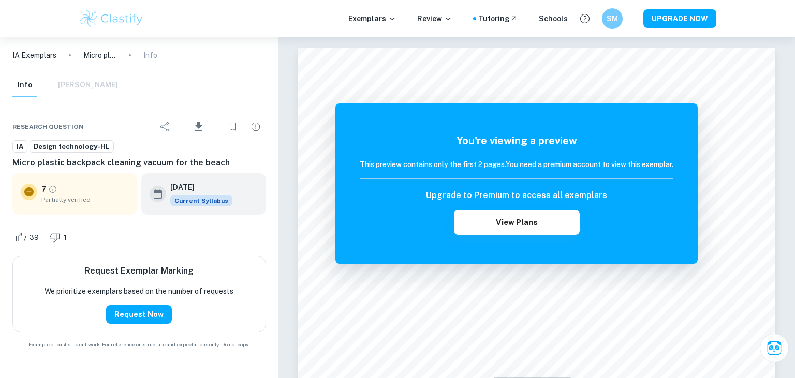  I want to click on button: View Plans, so click(516, 223).